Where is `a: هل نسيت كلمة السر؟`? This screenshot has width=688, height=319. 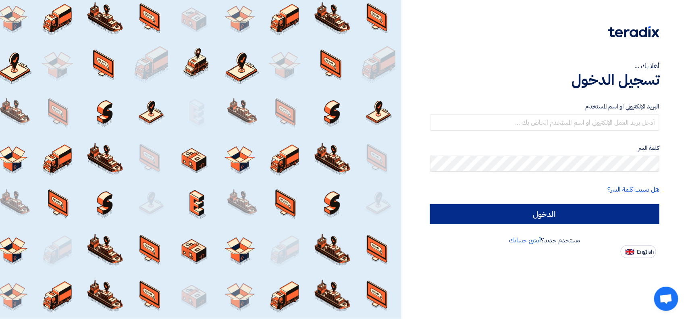
a: هل نسيت كلمة السر؟ is located at coordinates (634, 189).